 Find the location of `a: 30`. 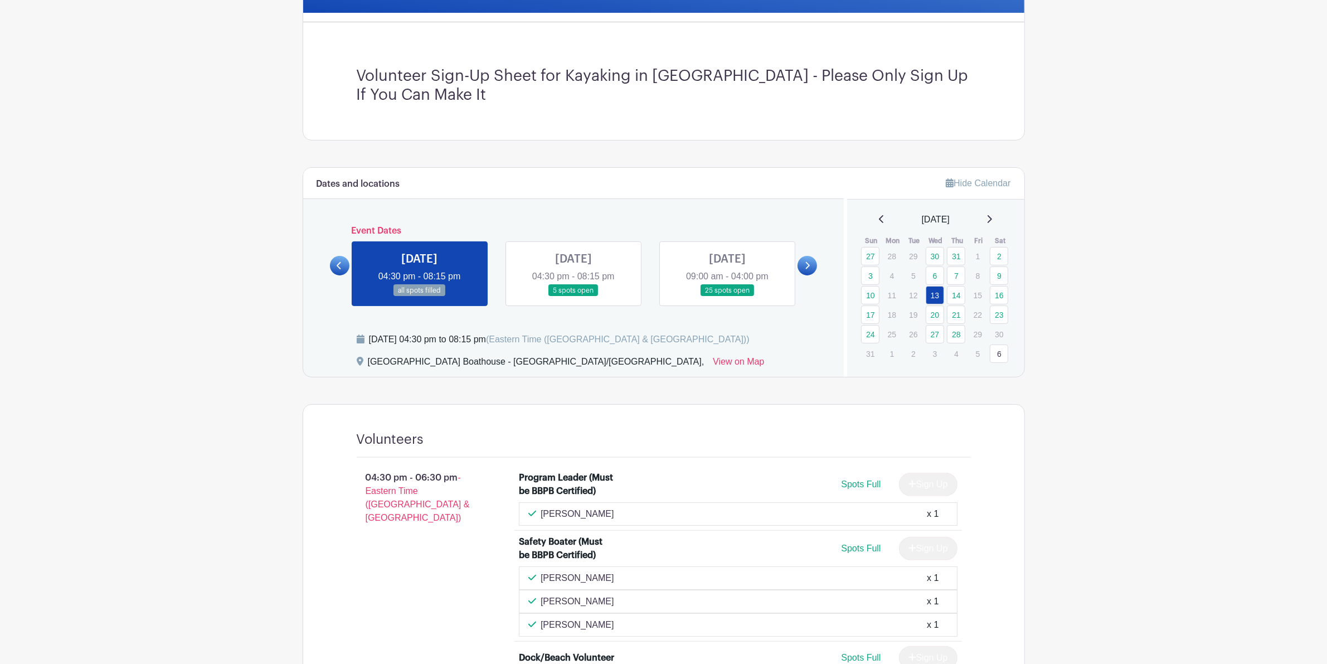

a: 30 is located at coordinates (935, 256).